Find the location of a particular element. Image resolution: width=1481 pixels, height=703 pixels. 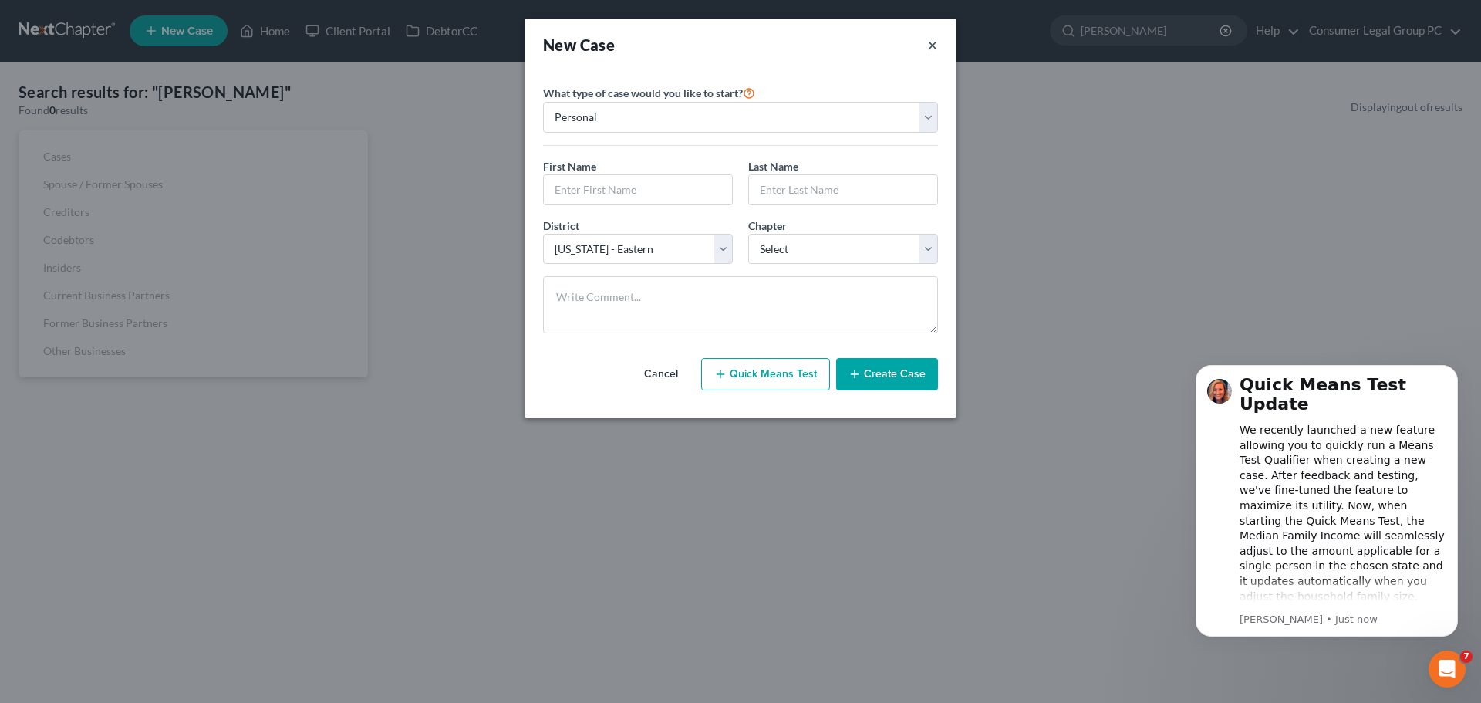

h1: Quick Means Test Update is located at coordinates (170, 57).